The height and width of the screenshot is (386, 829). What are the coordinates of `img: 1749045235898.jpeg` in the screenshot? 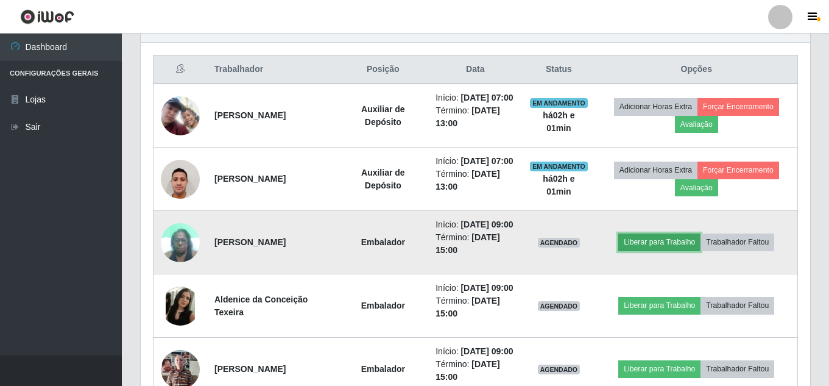 It's located at (180, 179).